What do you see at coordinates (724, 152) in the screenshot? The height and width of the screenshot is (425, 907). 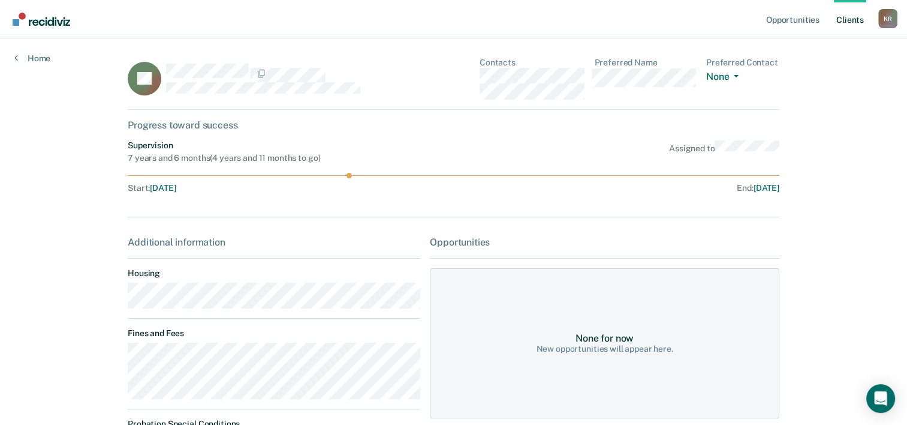 I see `div: Assigned to` at bounding box center [724, 152].